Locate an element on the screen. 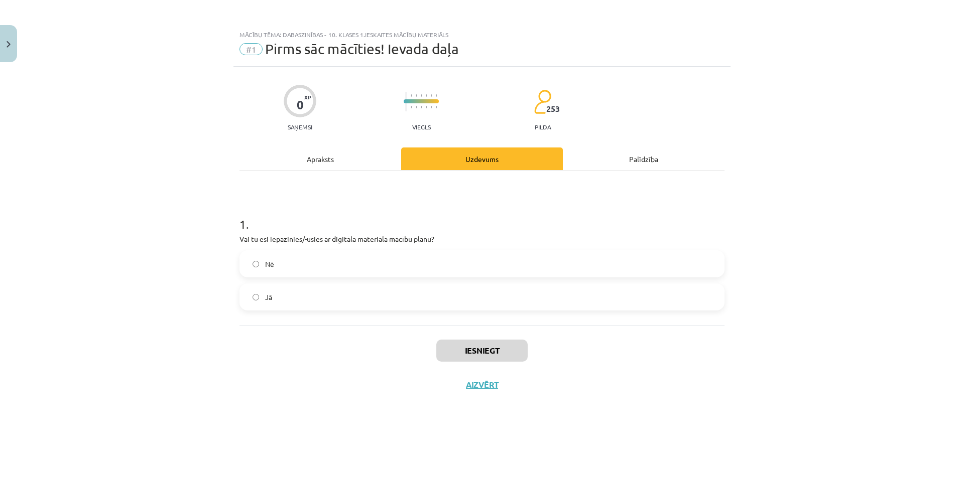 The width and height of the screenshot is (964, 478). p: Viegls is located at coordinates (421, 127).